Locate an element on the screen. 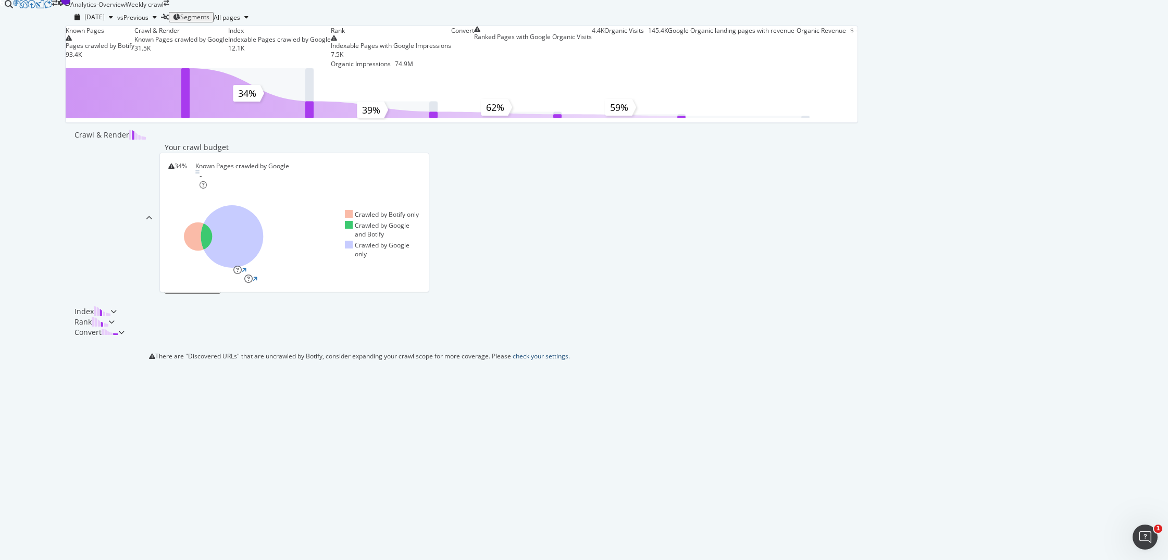  div: Crawled by Botify only is located at coordinates (382, 214).